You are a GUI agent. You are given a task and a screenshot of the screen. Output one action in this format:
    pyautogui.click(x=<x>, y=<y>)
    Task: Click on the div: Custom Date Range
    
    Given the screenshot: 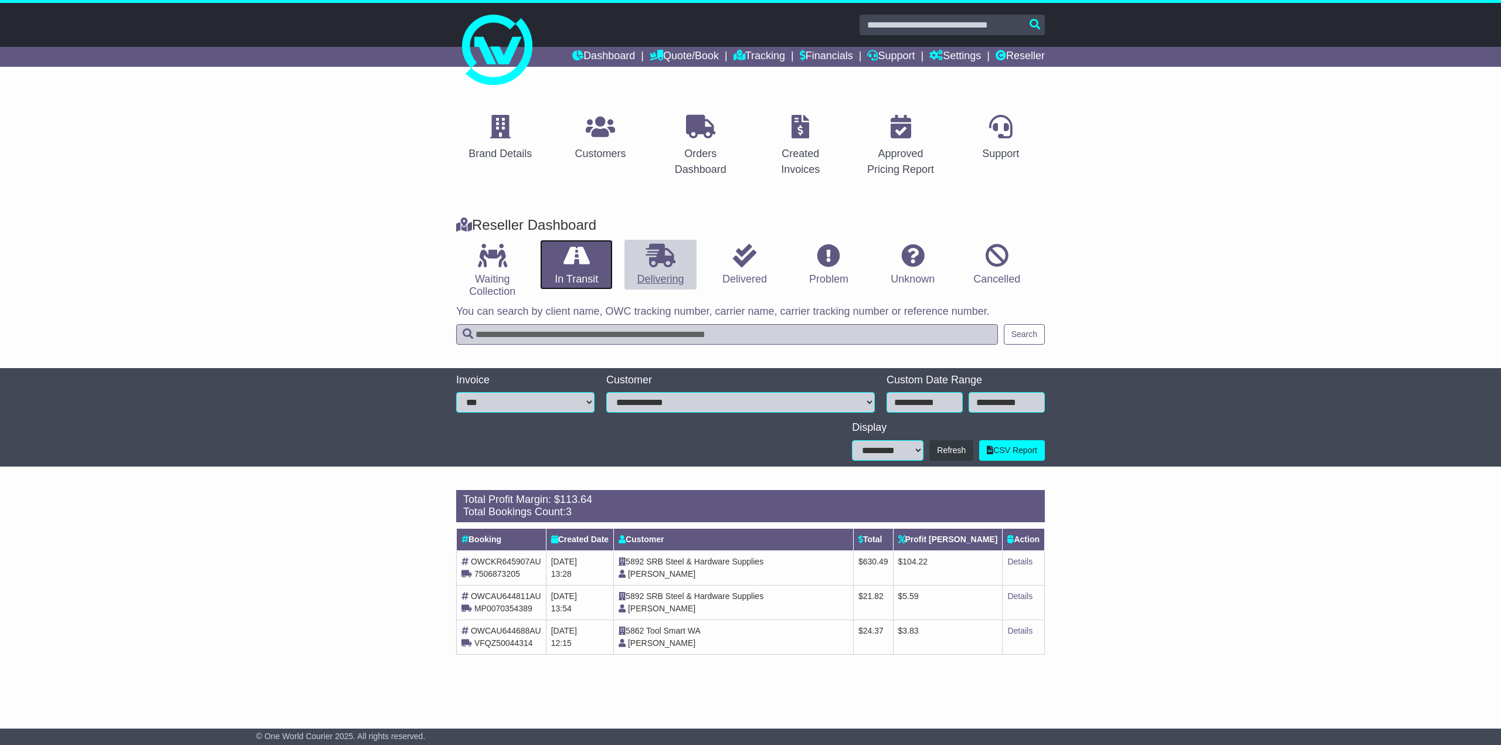 What is the action you would take?
    pyautogui.click(x=966, y=381)
    